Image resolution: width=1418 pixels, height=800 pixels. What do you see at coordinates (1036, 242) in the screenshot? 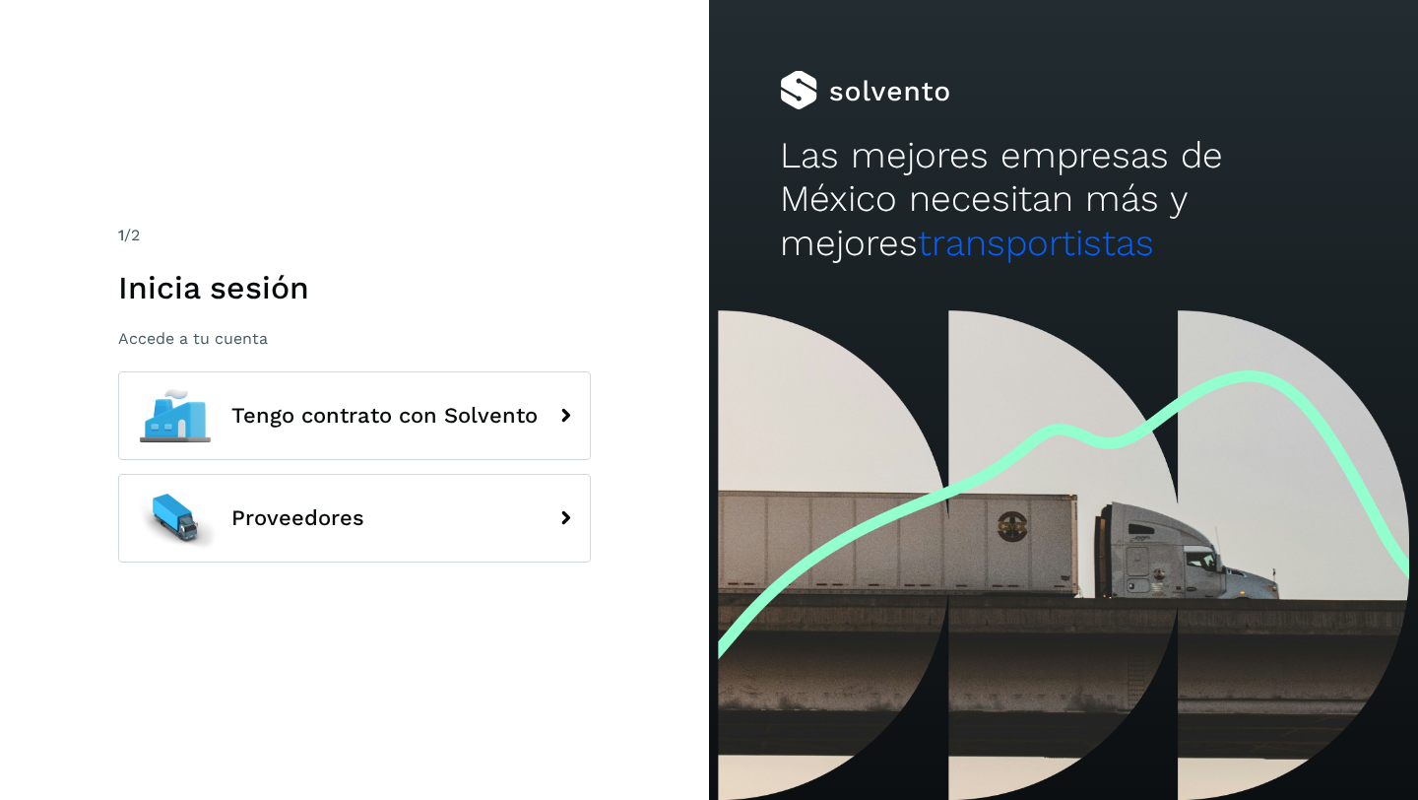
I see `span: transportistas` at bounding box center [1036, 242].